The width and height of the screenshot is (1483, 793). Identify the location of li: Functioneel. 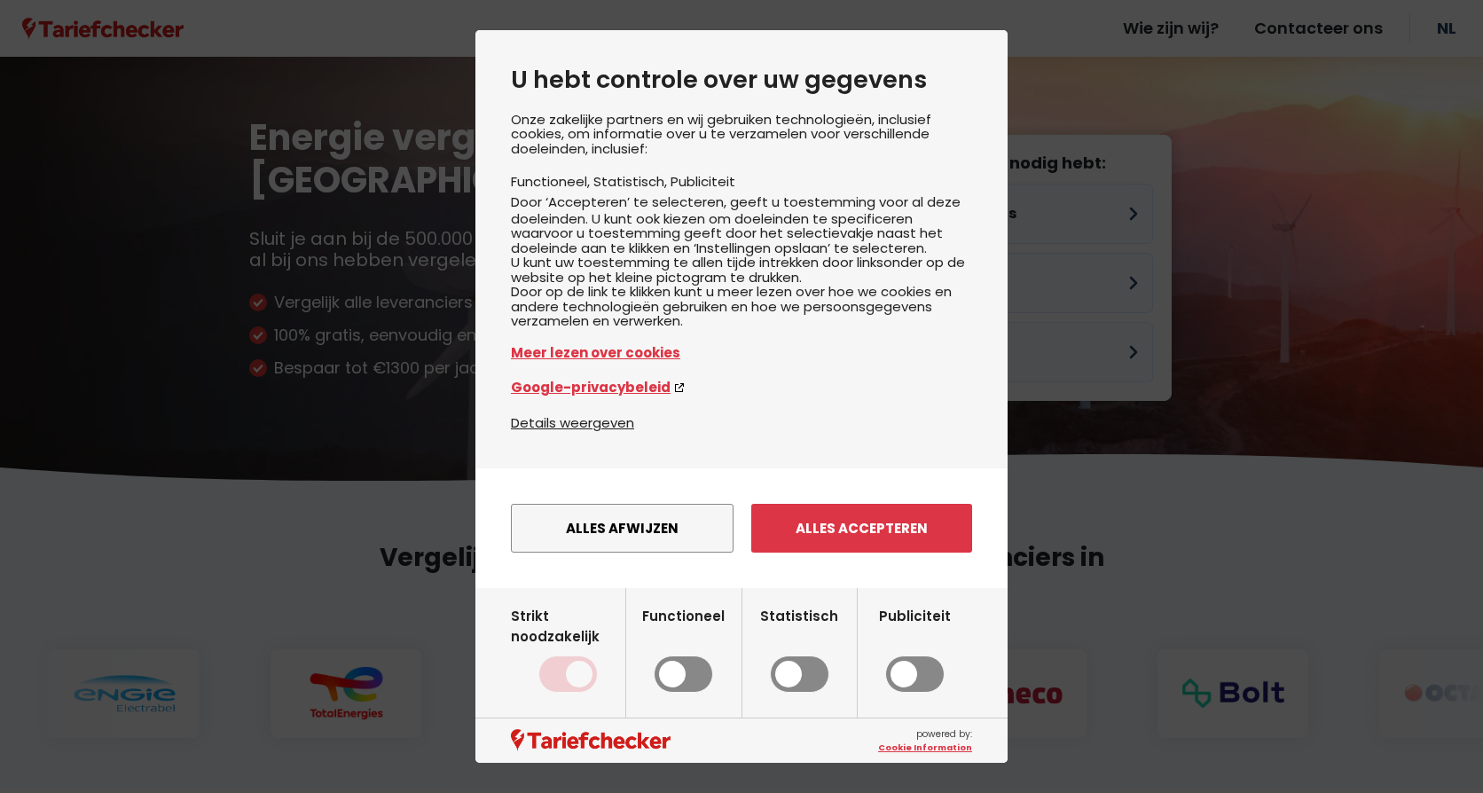
(552, 181).